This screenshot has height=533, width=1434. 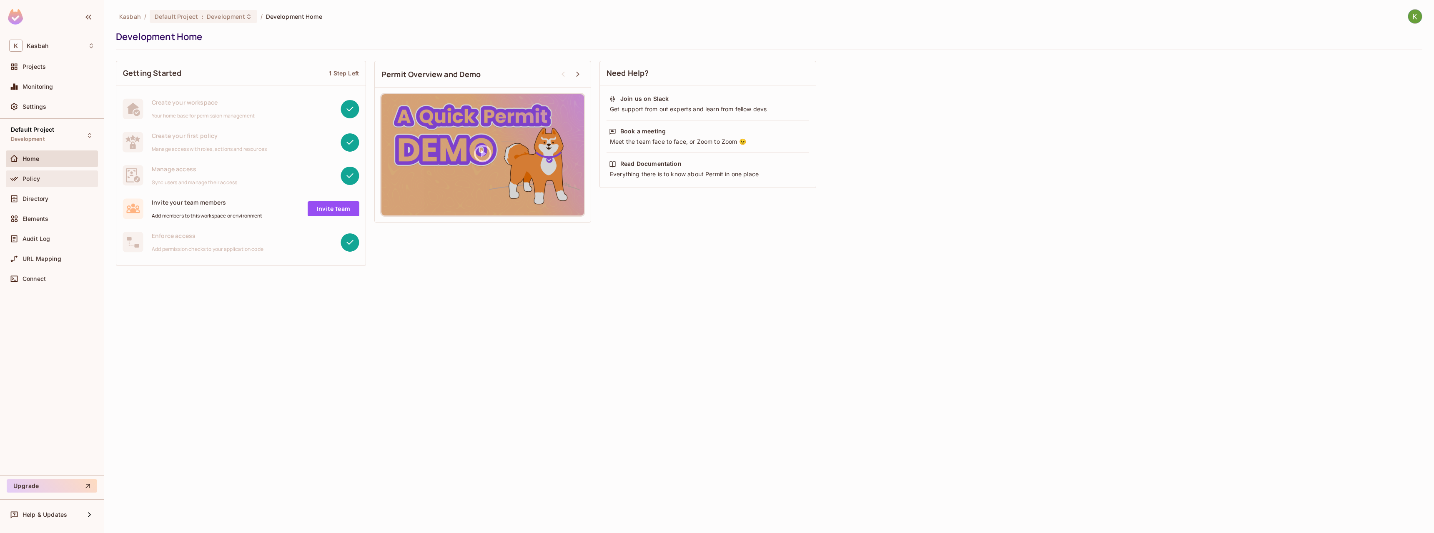 What do you see at coordinates (651, 164) in the screenshot?
I see `div: Read Documentation` at bounding box center [651, 164].